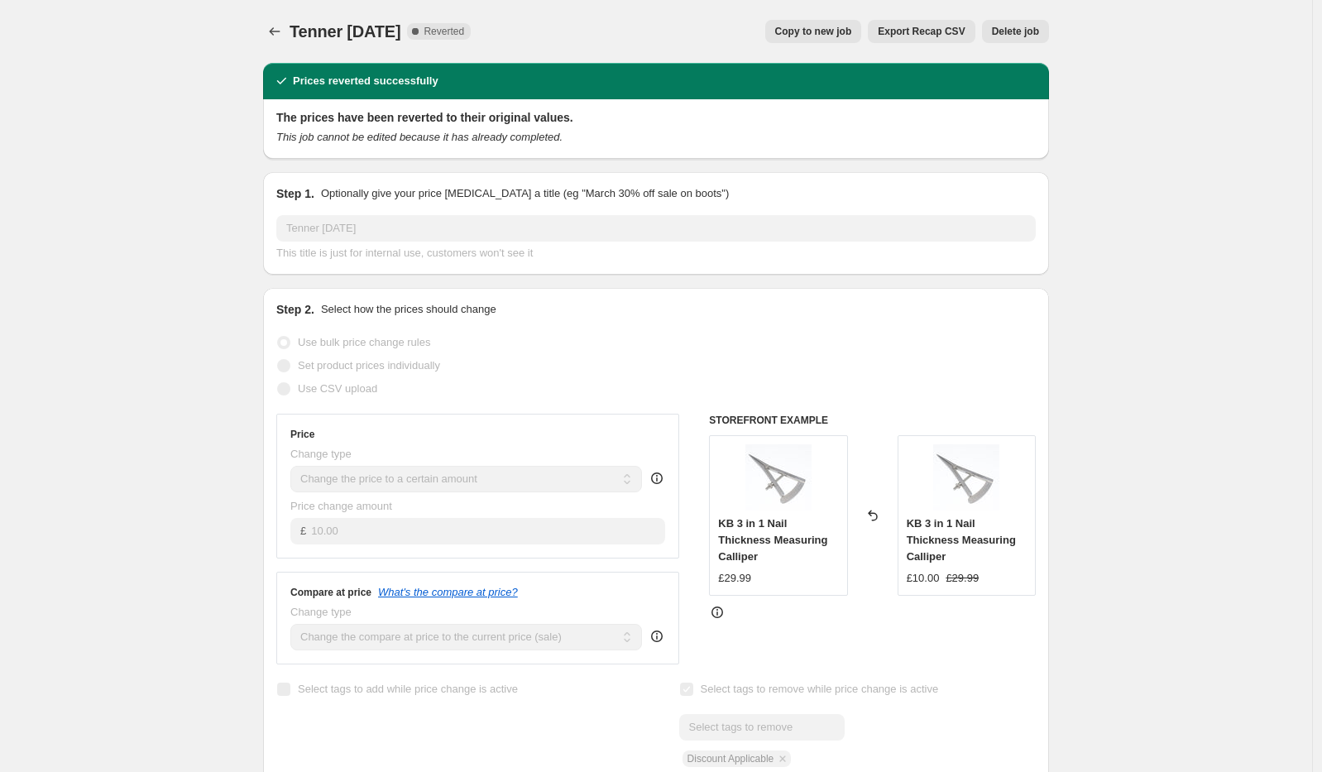  I want to click on button: Export Recap CSV, so click(921, 31).